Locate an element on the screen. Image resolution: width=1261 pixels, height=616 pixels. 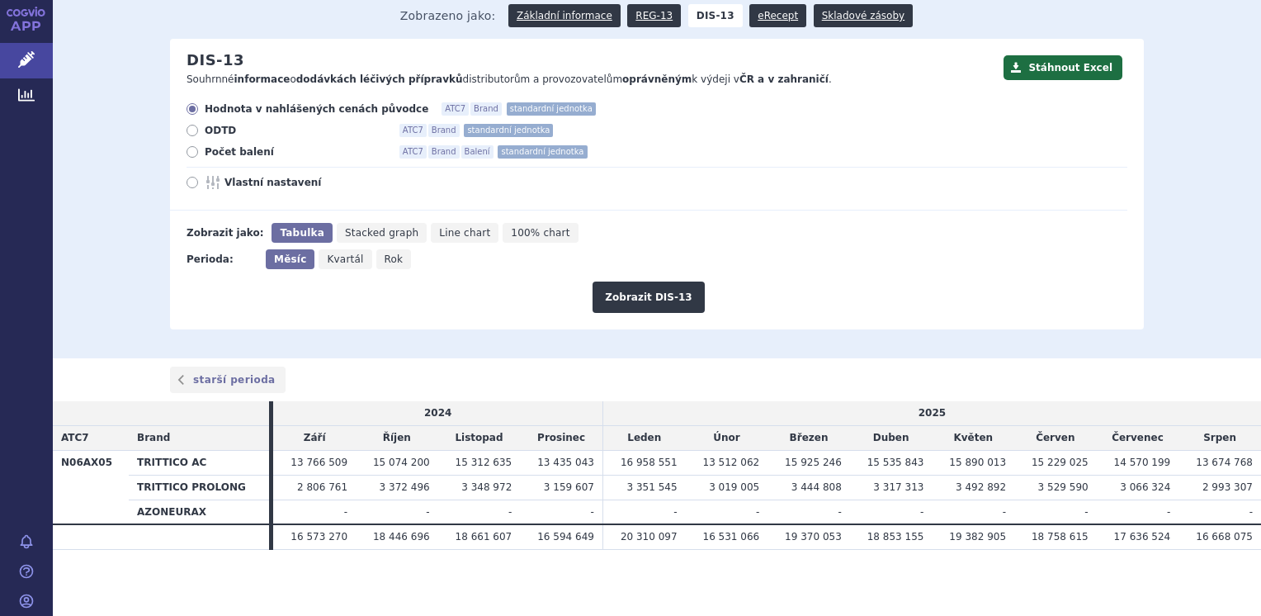
span: 15 229 025 is located at coordinates (1060, 462).